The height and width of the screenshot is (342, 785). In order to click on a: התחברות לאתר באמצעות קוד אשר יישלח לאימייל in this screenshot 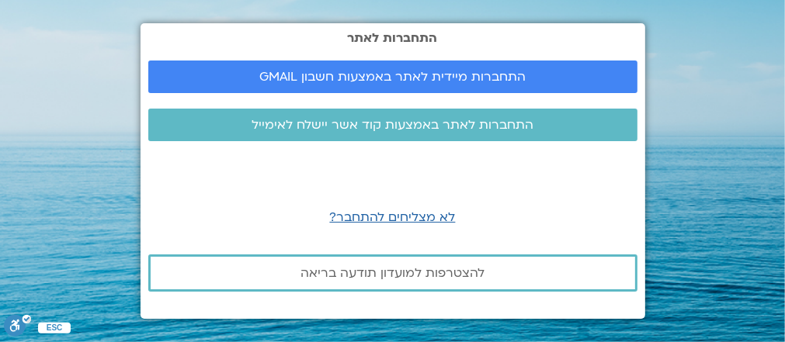, I will do `click(393, 125)`.